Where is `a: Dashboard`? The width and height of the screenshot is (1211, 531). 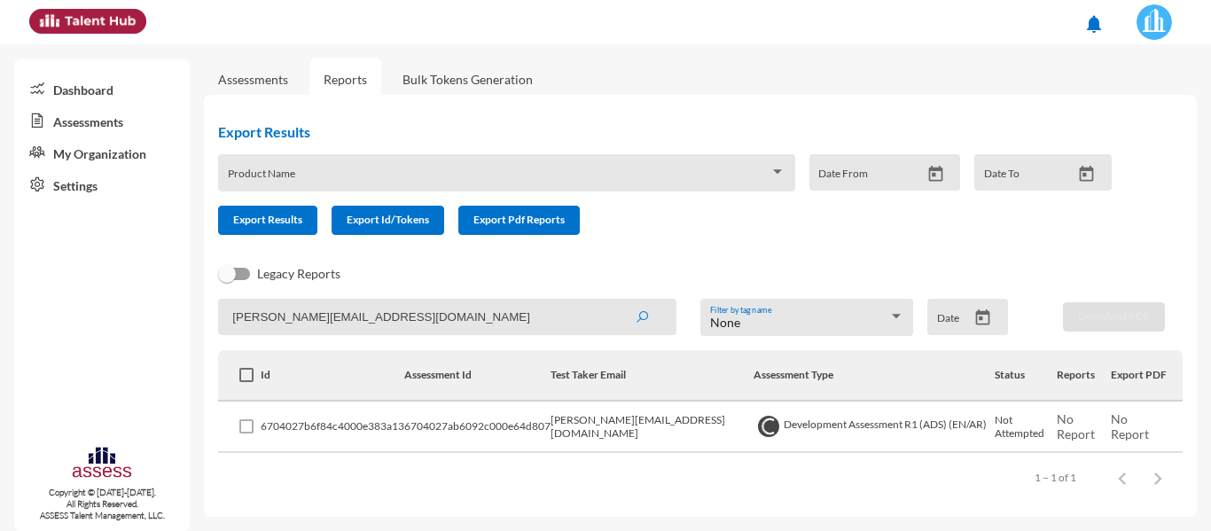 a: Dashboard is located at coordinates (102, 89).